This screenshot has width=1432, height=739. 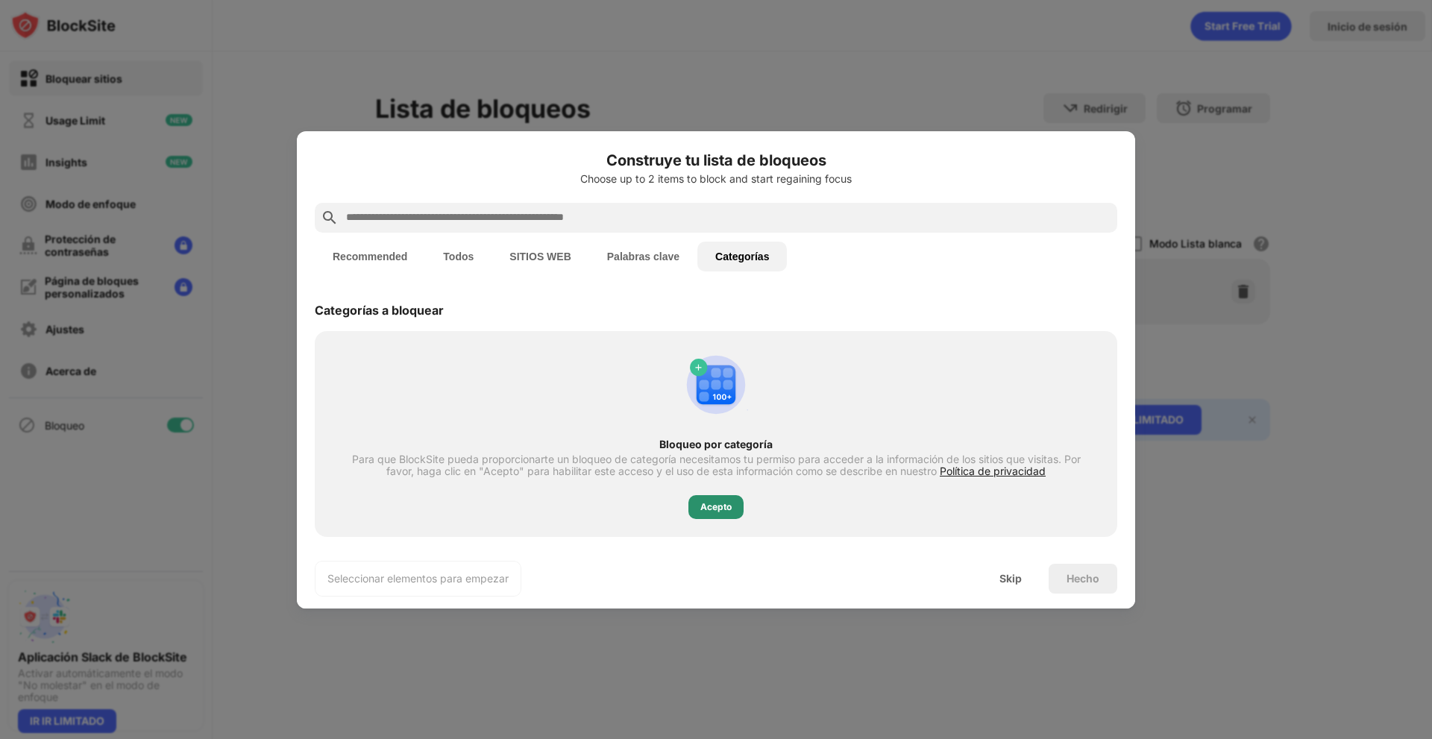 I want to click on img: search.svg, so click(x=330, y=218).